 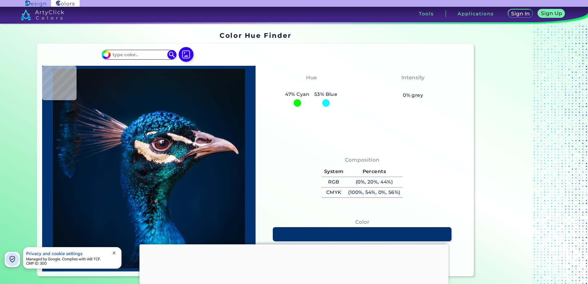 I want to click on h5: RGB, so click(x=334, y=182).